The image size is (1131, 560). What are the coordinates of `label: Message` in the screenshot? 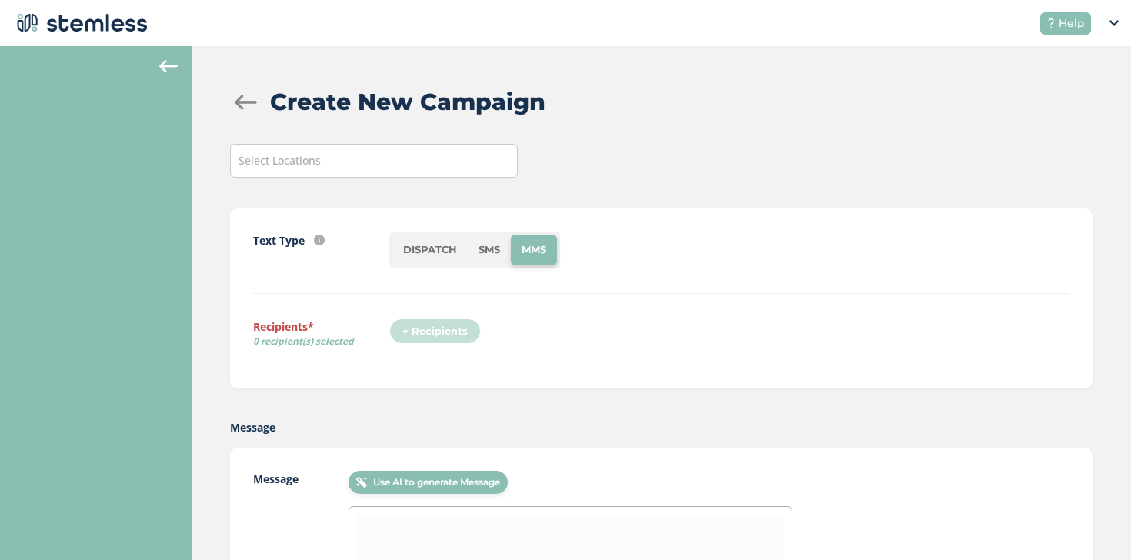 It's located at (252, 427).